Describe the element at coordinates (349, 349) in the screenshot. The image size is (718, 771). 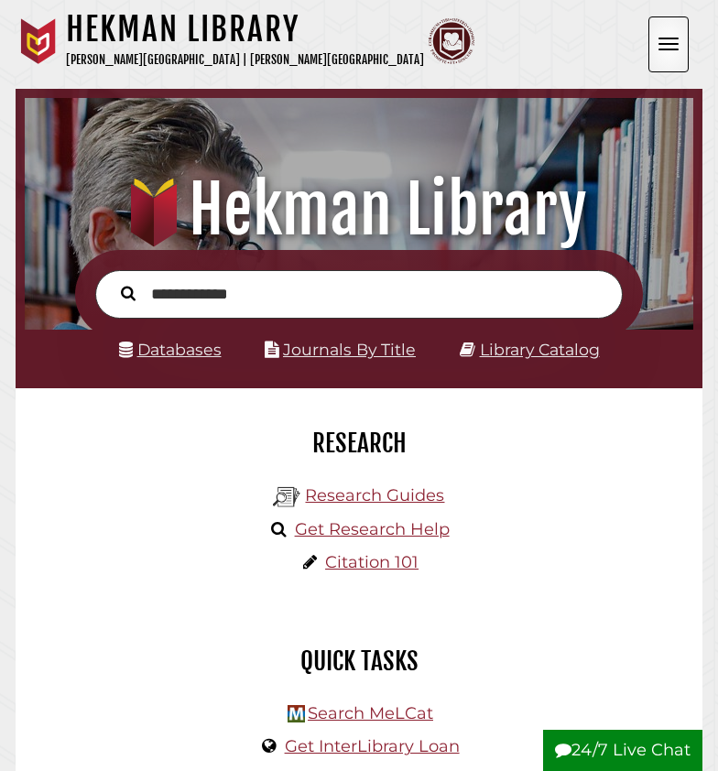
I see `a: Journals By Title` at that location.